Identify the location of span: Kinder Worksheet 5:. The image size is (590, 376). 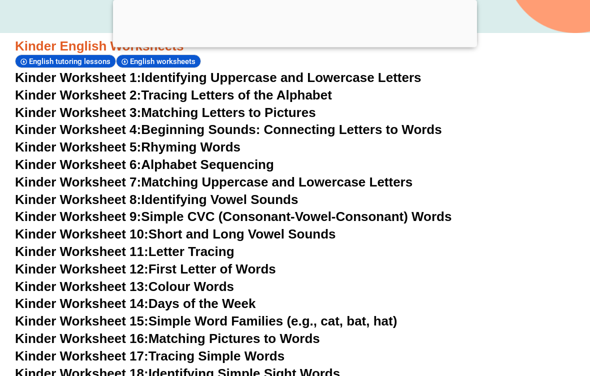
(78, 148).